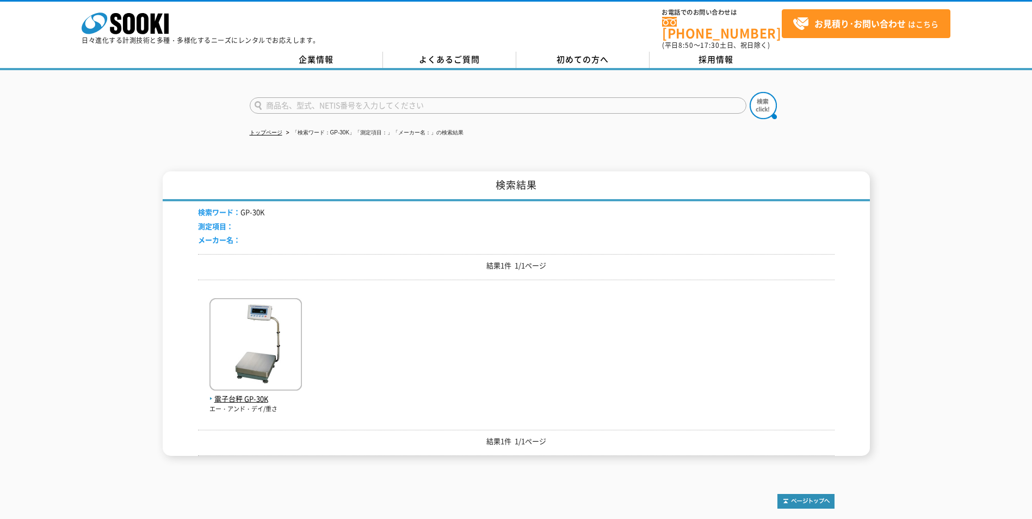 The height and width of the screenshot is (519, 1032). I want to click on span: 初めての方へ, so click(583, 59).